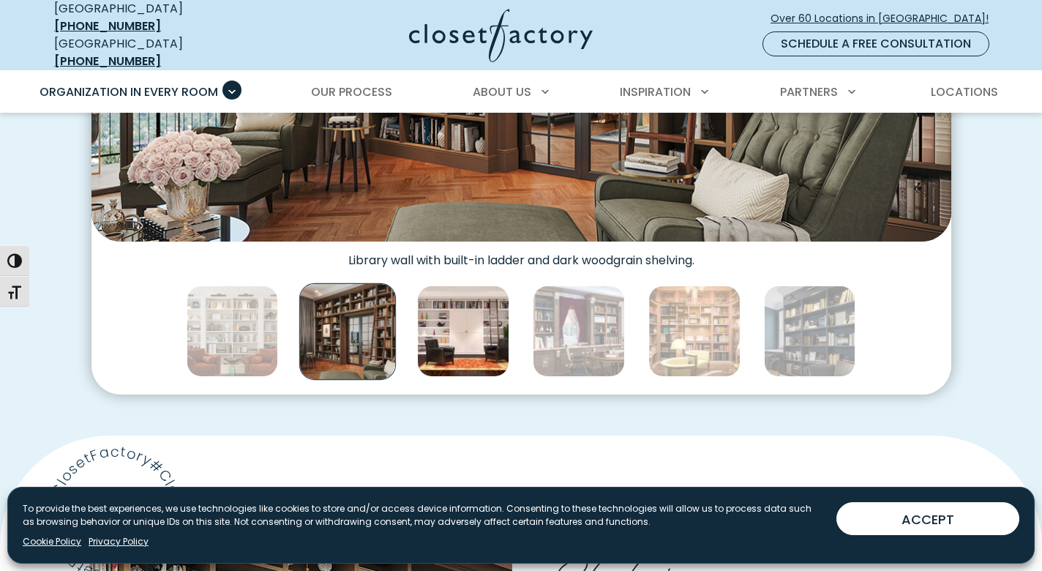  What do you see at coordinates (233, 331) in the screenshot?
I see `img: Custom built-in book shelving with decorative crown molding and library lighting` at bounding box center [233, 331].